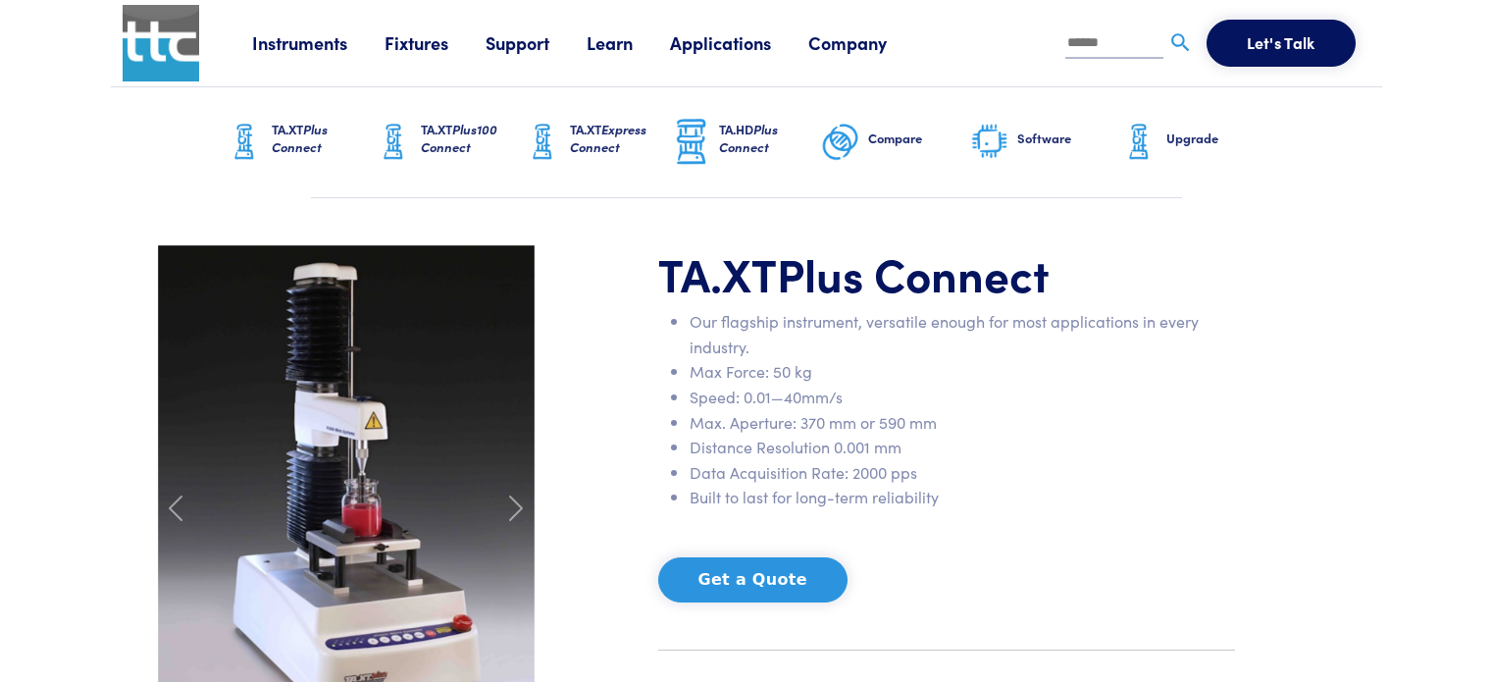 This screenshot has height=682, width=1492. I want to click on img: ttc_logo_1x1_v1.0.png, so click(161, 43).